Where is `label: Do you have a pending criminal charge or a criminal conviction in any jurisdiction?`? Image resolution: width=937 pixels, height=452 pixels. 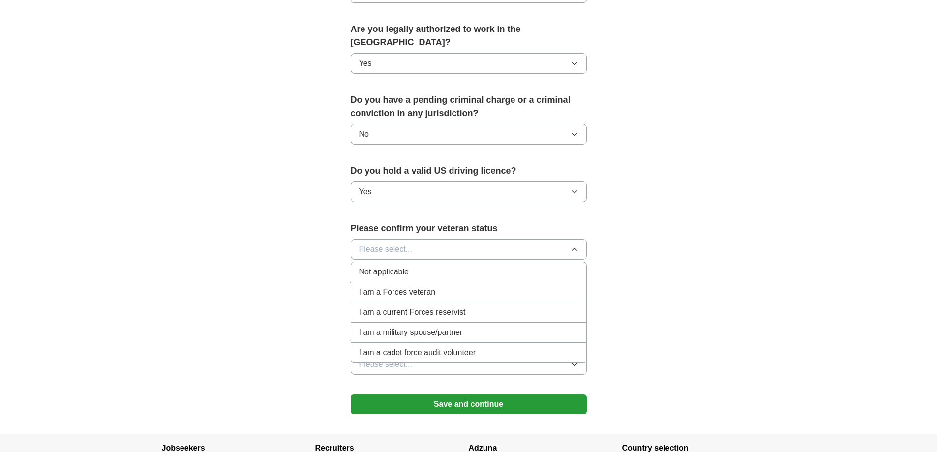 label: Do you have a pending criminal charge or a criminal conviction in any jurisdiction? is located at coordinates (469, 107).